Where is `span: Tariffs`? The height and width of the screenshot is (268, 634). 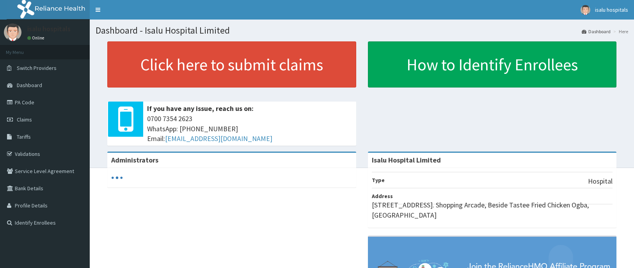 span: Tariffs is located at coordinates (24, 137).